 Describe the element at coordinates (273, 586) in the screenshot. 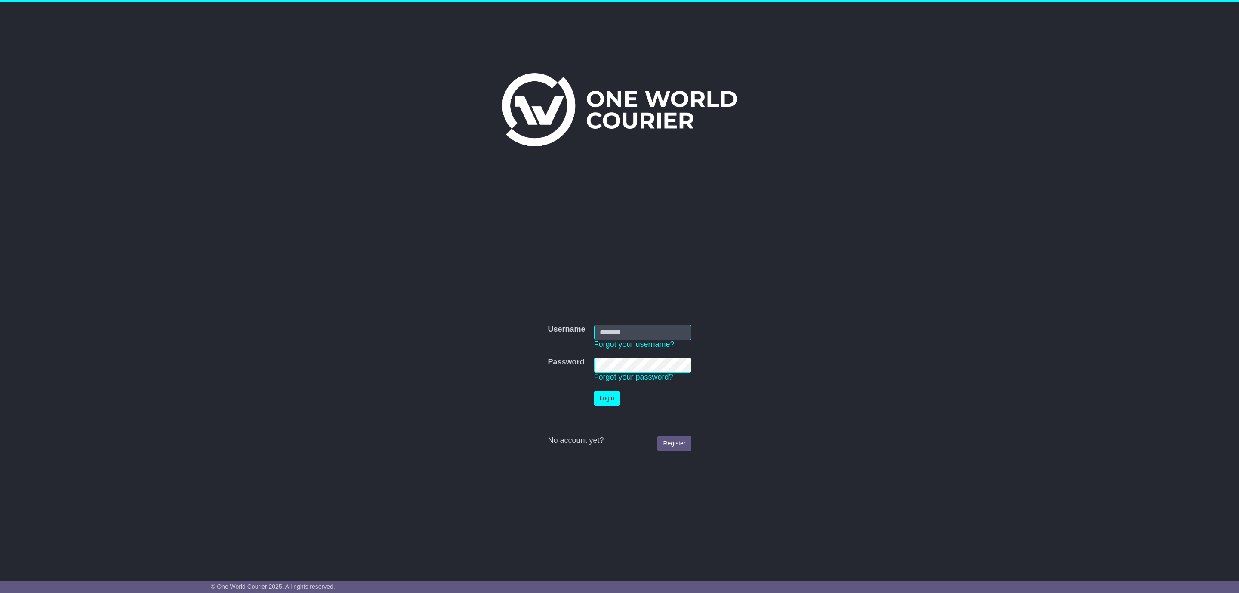

I see `span: © One World Courier 2025. All rights reserved.` at that location.